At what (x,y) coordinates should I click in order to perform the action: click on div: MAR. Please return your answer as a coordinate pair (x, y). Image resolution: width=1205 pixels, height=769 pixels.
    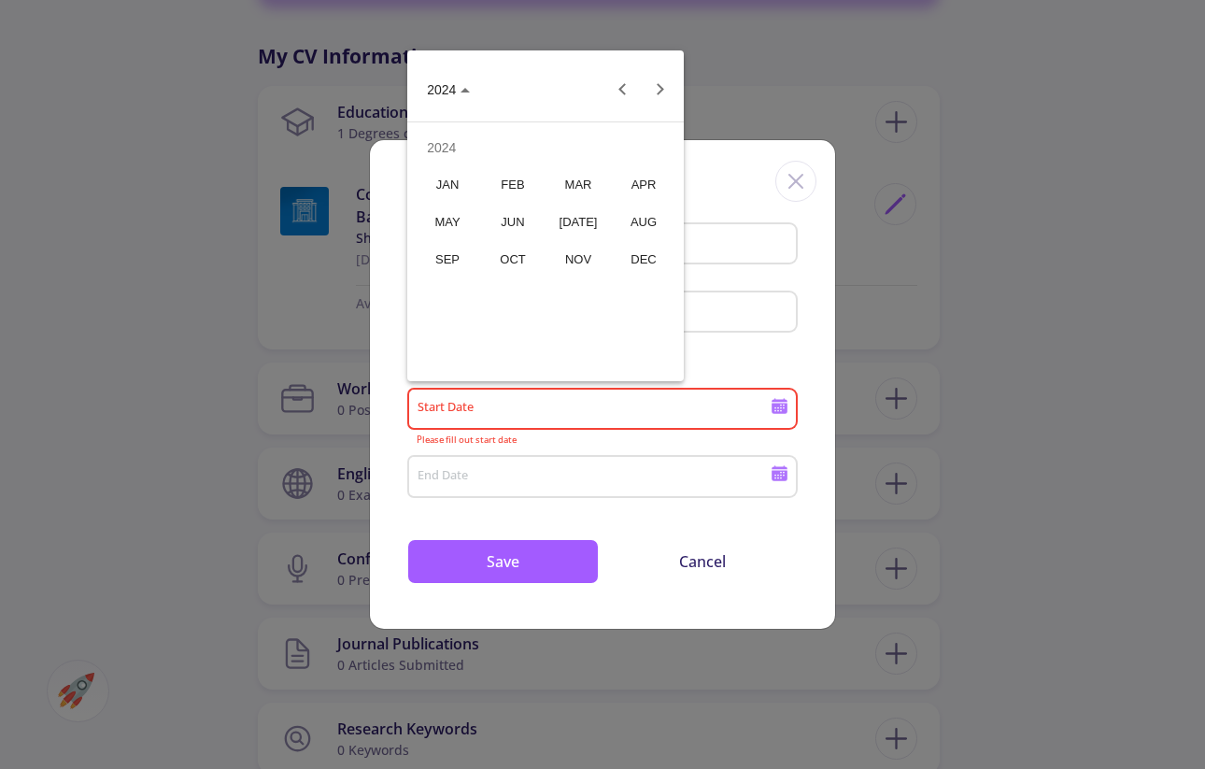
    Looking at the image, I should click on (578, 185).